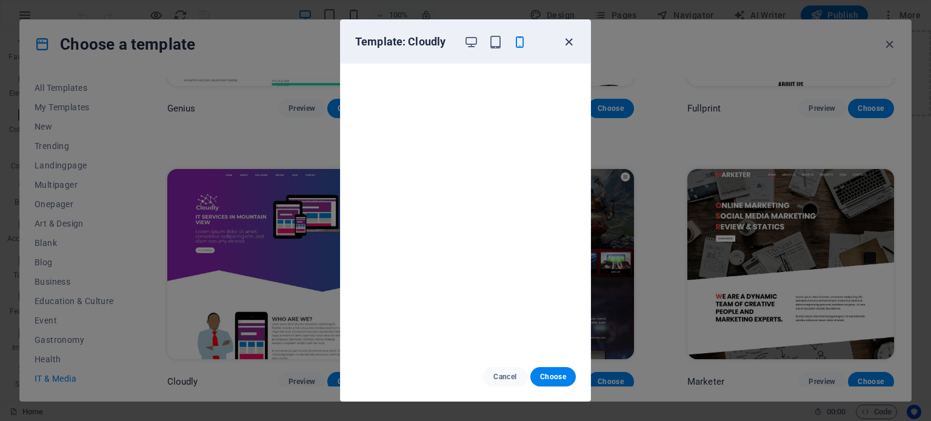  Describe the element at coordinates (474, 61) in the screenshot. I see `span: Paste clipboard` at that location.